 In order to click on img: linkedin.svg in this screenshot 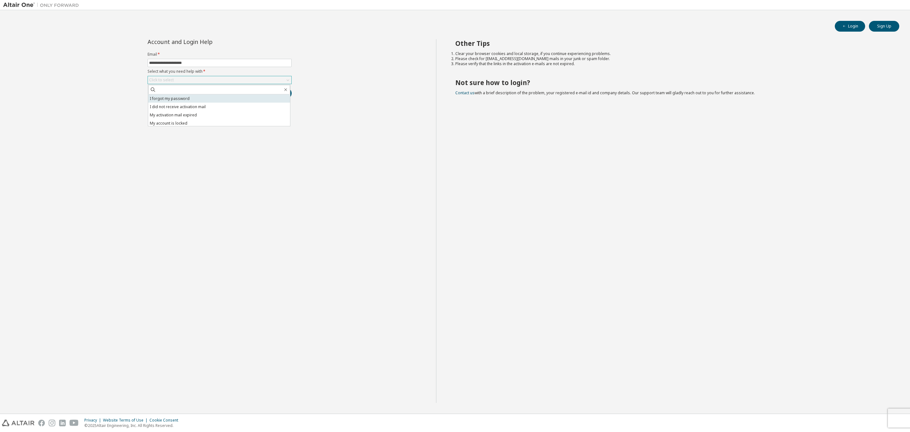, I will do `click(62, 422)`.